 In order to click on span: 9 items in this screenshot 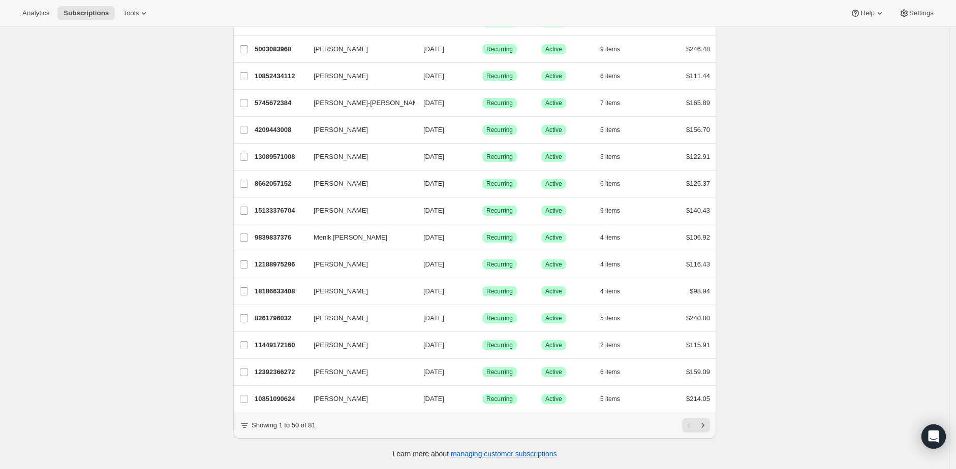, I will do `click(610, 211)`.